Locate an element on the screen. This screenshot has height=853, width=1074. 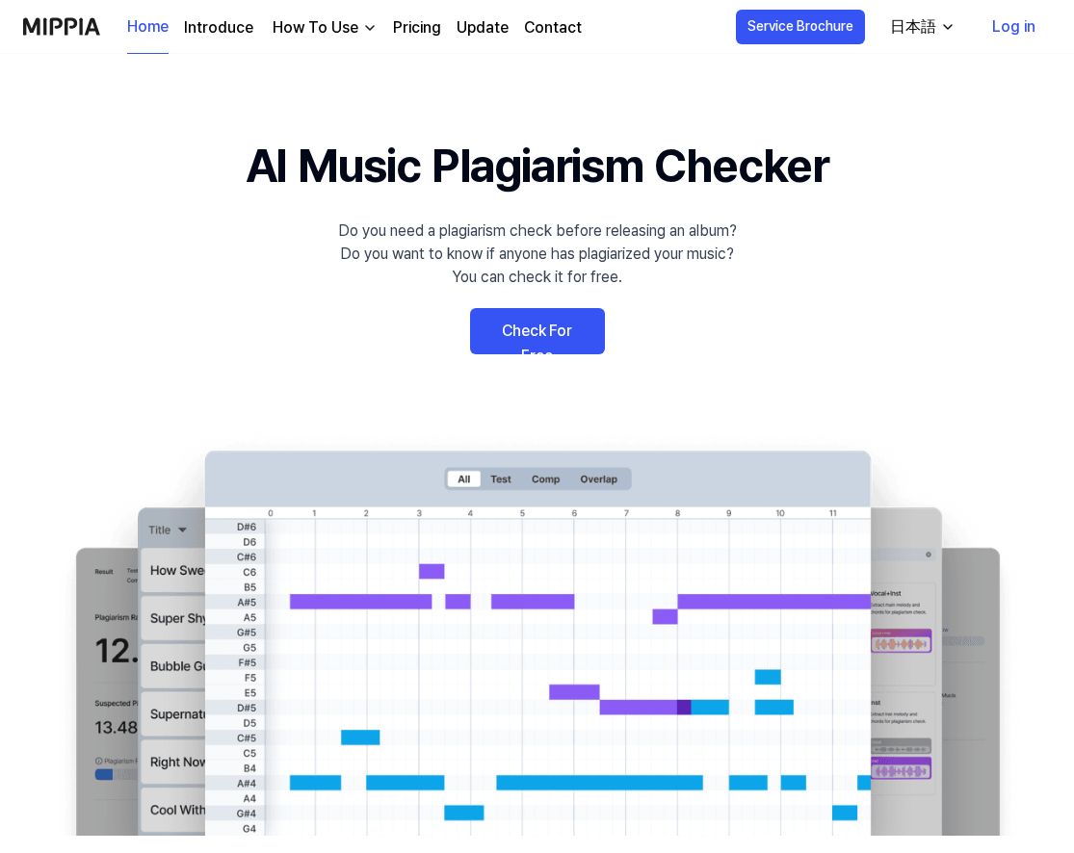
a: Update is located at coordinates (482, 28).